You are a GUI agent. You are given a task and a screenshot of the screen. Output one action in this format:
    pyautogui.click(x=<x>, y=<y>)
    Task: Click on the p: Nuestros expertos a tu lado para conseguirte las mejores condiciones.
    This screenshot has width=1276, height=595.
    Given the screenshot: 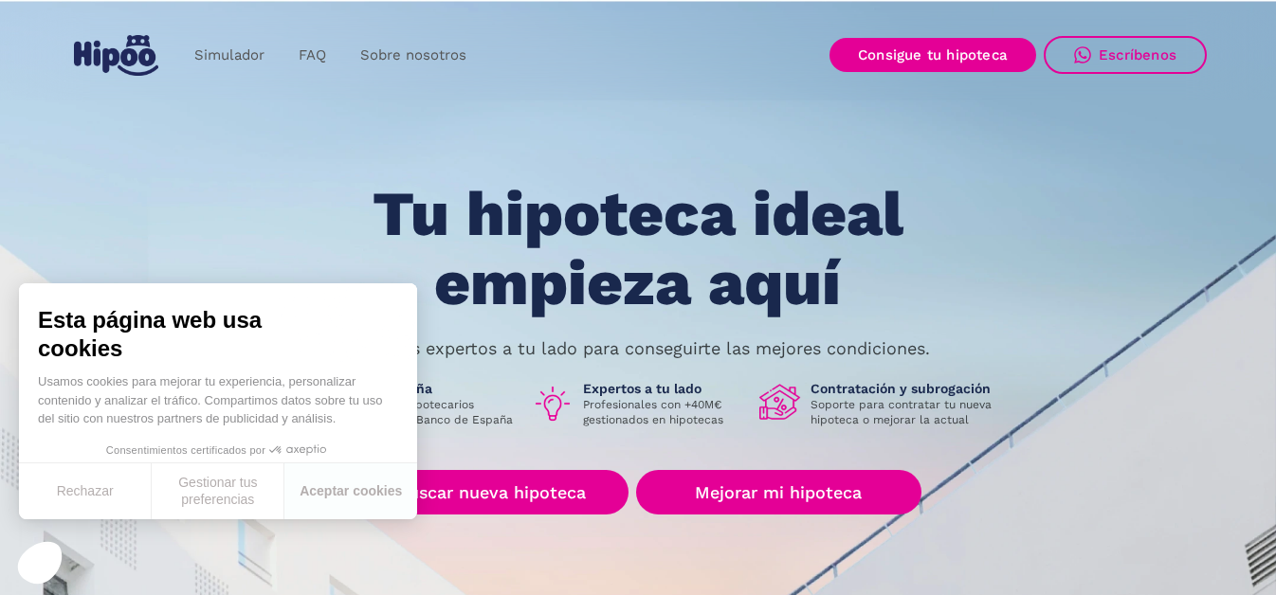 What is the action you would take?
    pyautogui.click(x=638, y=349)
    